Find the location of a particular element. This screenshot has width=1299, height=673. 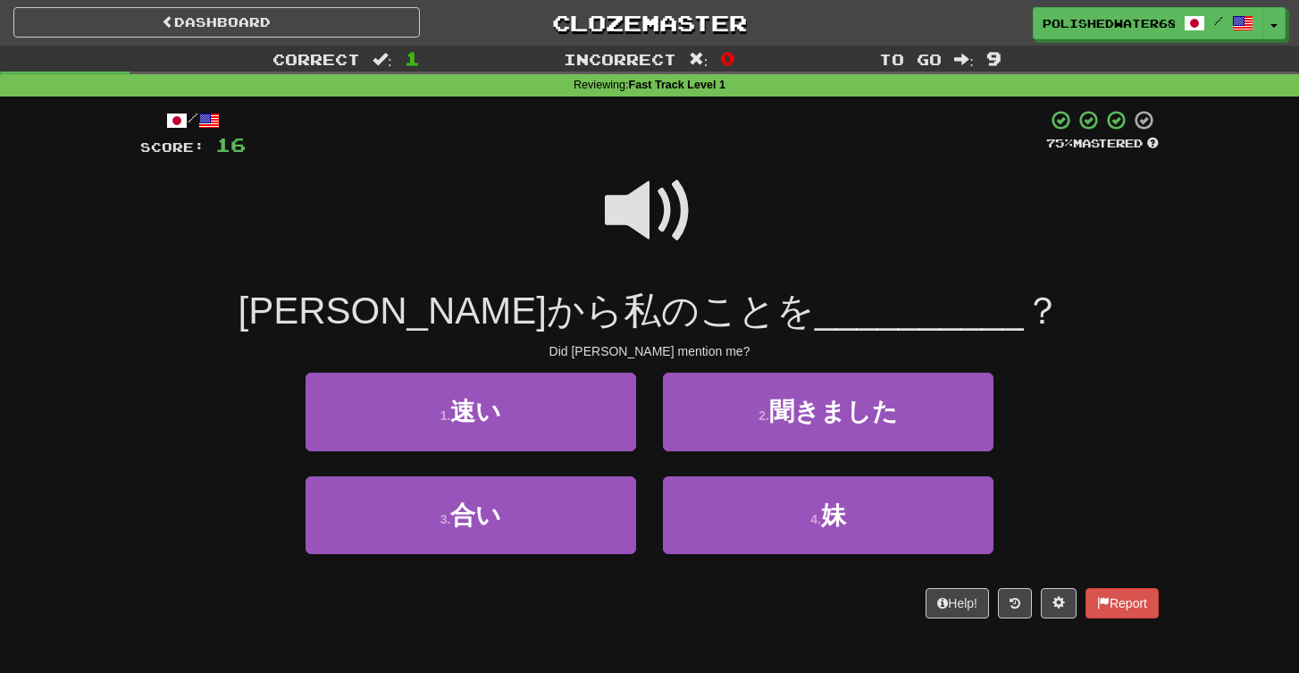

span: 0 is located at coordinates (727, 58).